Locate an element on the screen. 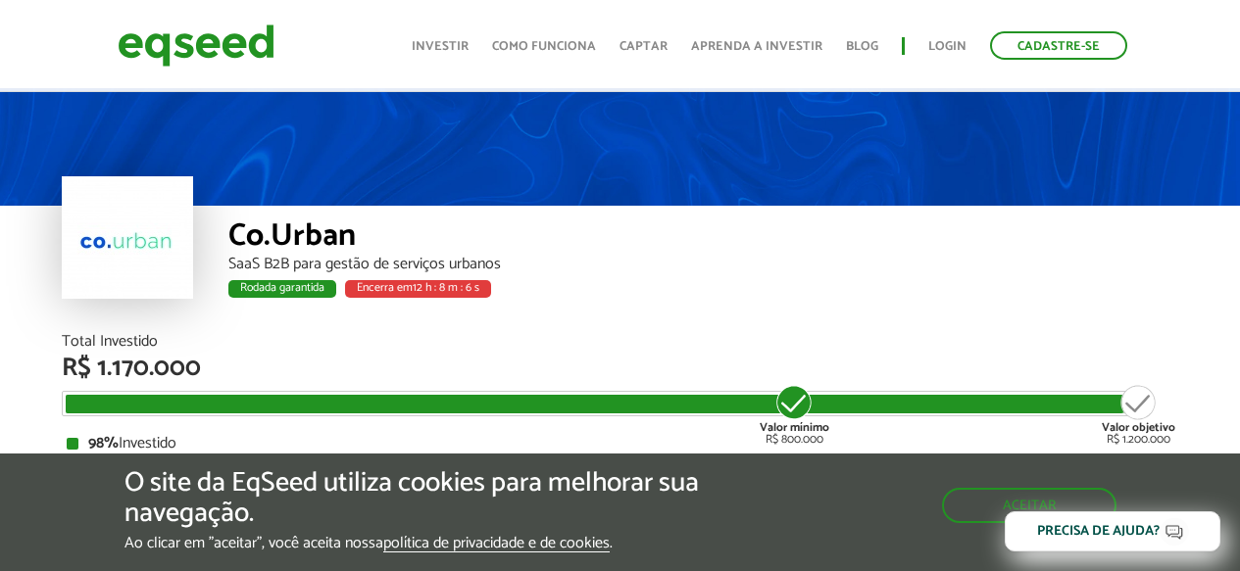 This screenshot has width=1240, height=571. p: Ao clicar em "aceitar", você aceita nossa . is located at coordinates (421, 543).